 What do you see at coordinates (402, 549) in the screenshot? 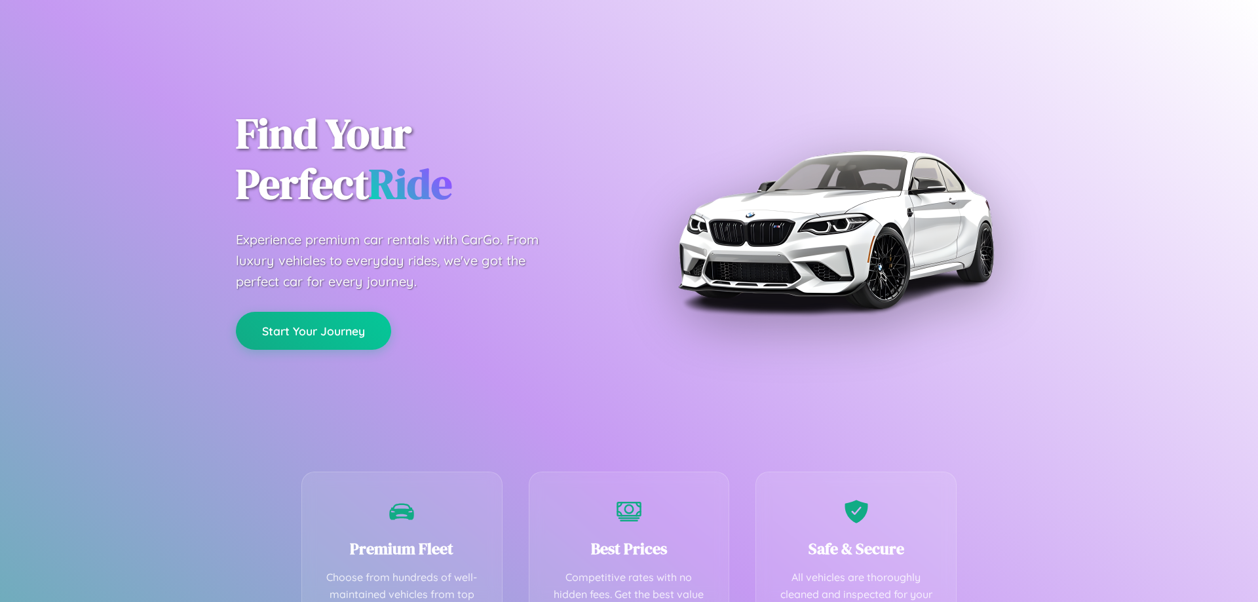
I see `h3: Premium Fleet` at bounding box center [402, 549].